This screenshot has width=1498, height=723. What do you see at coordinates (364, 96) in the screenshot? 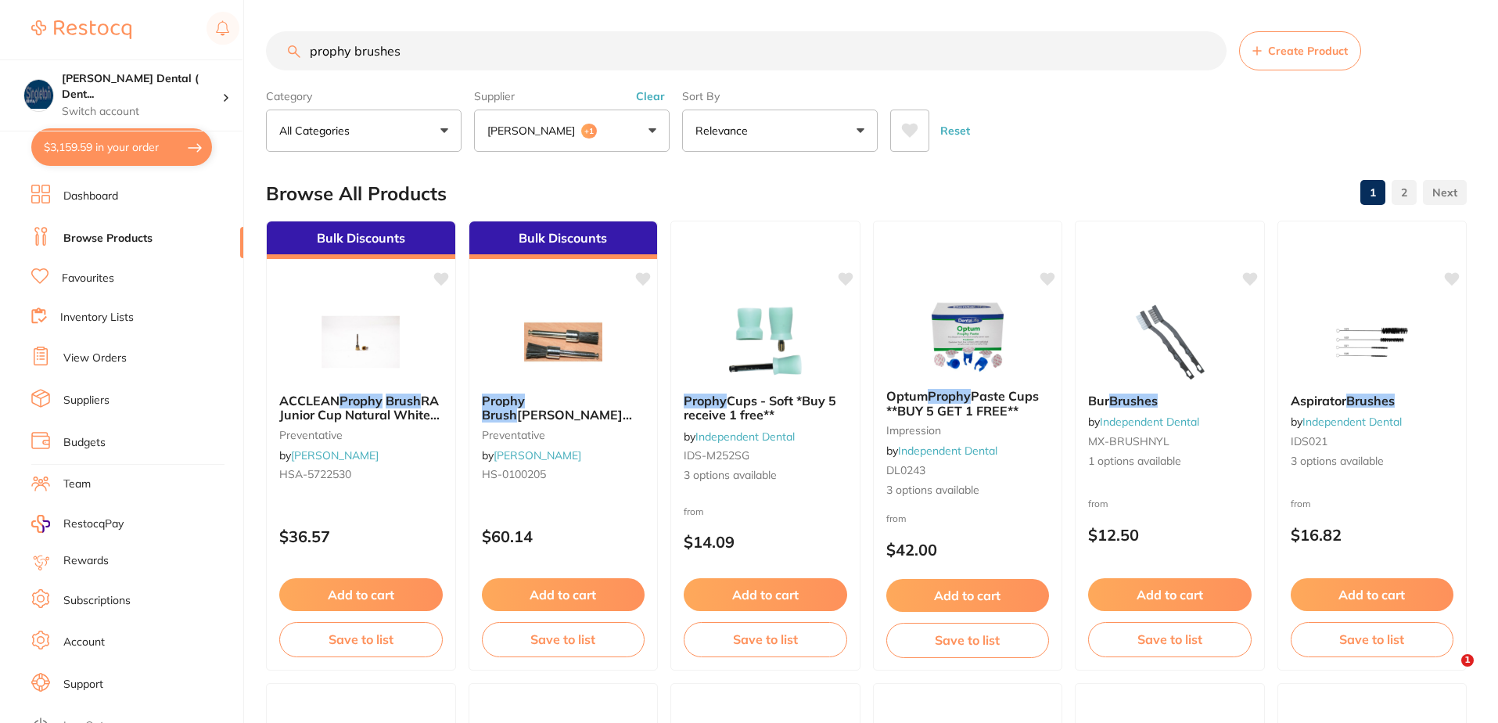
I see `label: Category` at bounding box center [364, 96].